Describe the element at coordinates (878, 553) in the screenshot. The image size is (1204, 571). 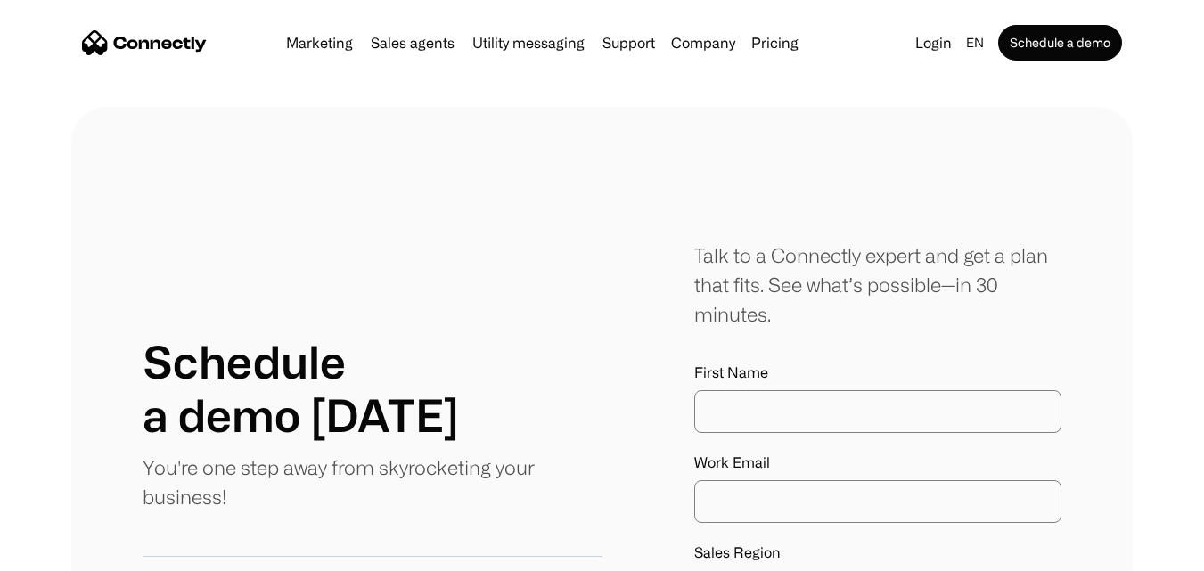
I see `label: Sales Region` at that location.